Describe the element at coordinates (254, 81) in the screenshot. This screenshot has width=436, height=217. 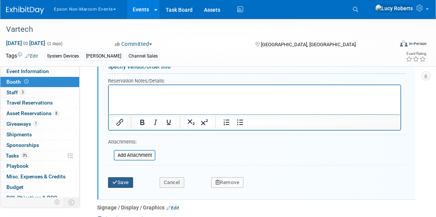
I see `div: Reservation Notes/Details:` at that location.